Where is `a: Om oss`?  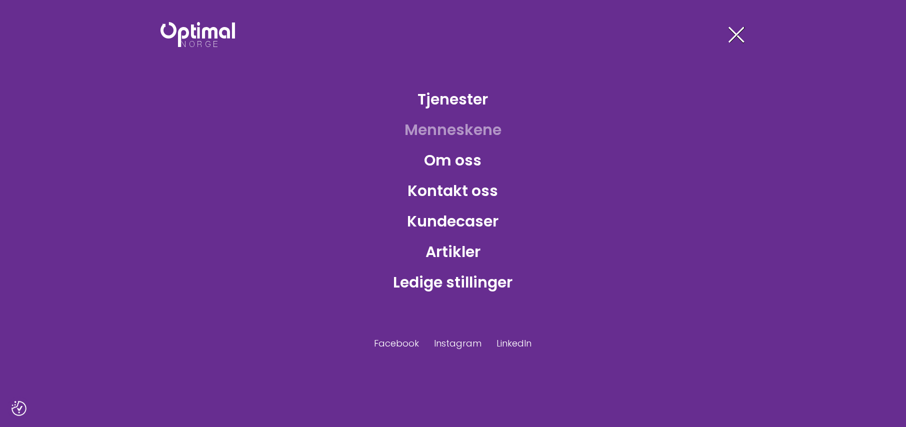
a: Om oss is located at coordinates (453, 160).